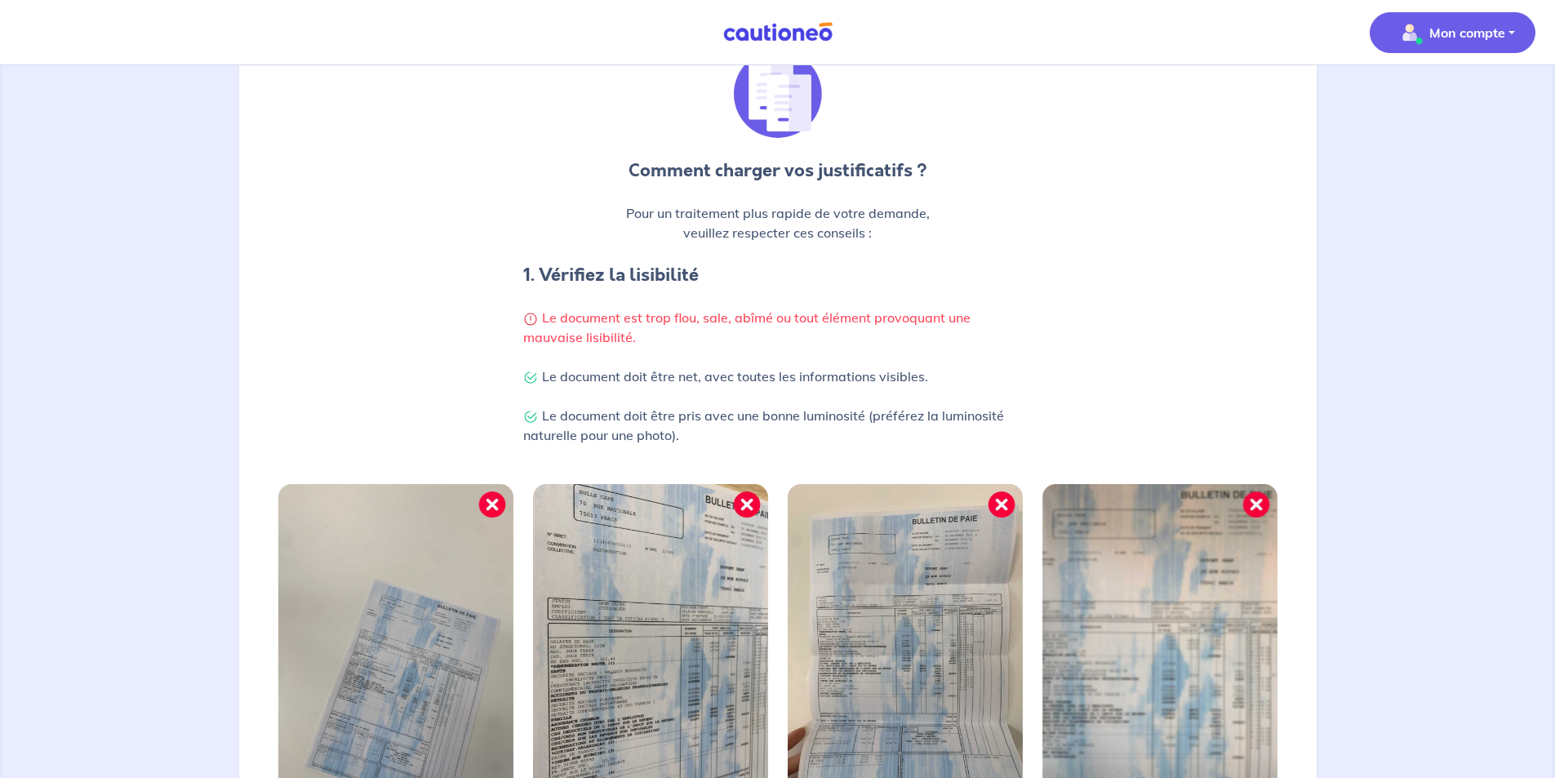  What do you see at coordinates (778, 32) in the screenshot?
I see `img: Cautioneo` at bounding box center [778, 32].